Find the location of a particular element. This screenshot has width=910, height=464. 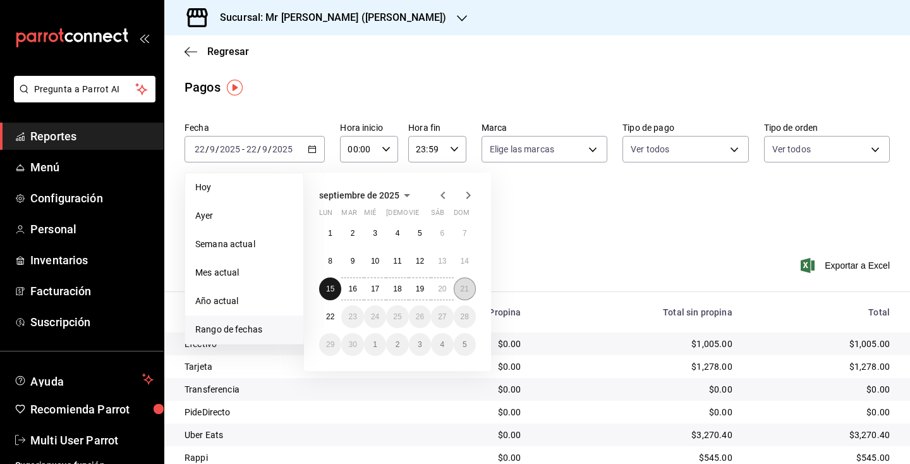

span: Mes actual is located at coordinates (244, 272).